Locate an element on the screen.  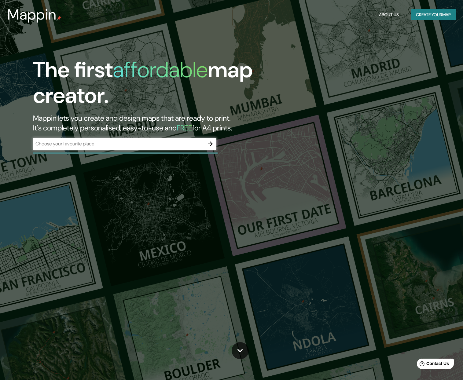
h1: The first map creator. is located at coordinates (149, 85).